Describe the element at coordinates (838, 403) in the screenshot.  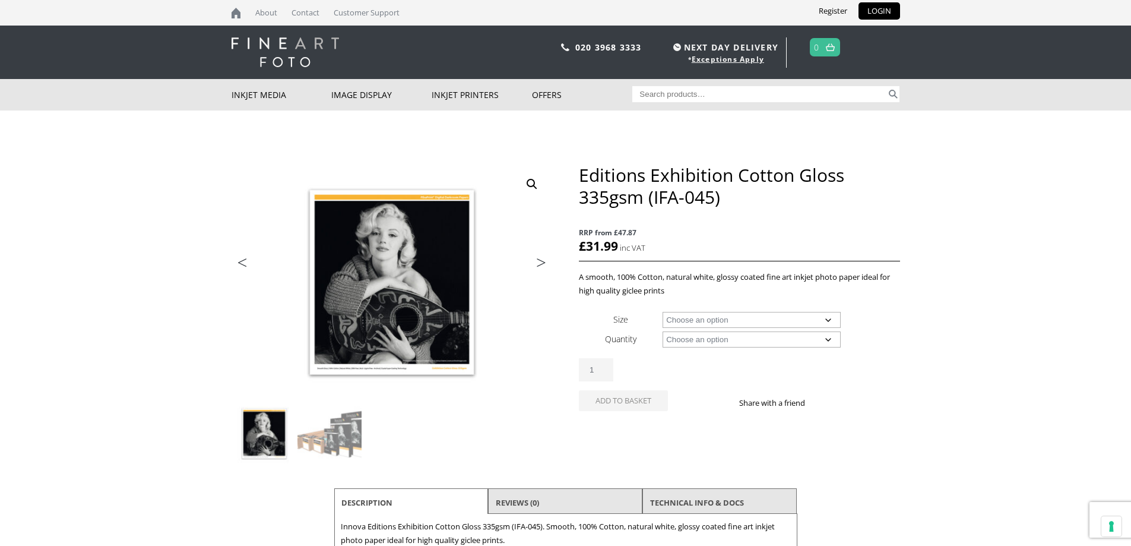
I see `img: twitter sharing button` at that location.